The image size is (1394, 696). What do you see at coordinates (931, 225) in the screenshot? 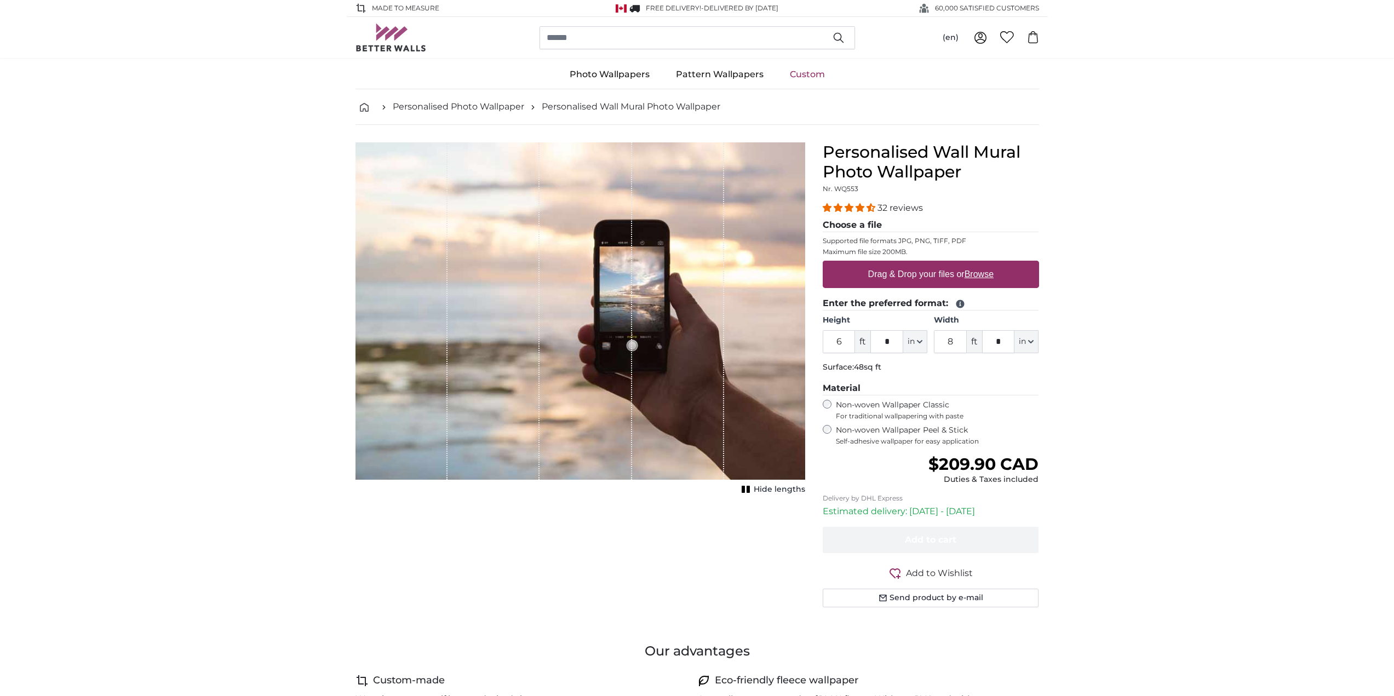
I see `legend: Choose a file` at bounding box center [931, 225].